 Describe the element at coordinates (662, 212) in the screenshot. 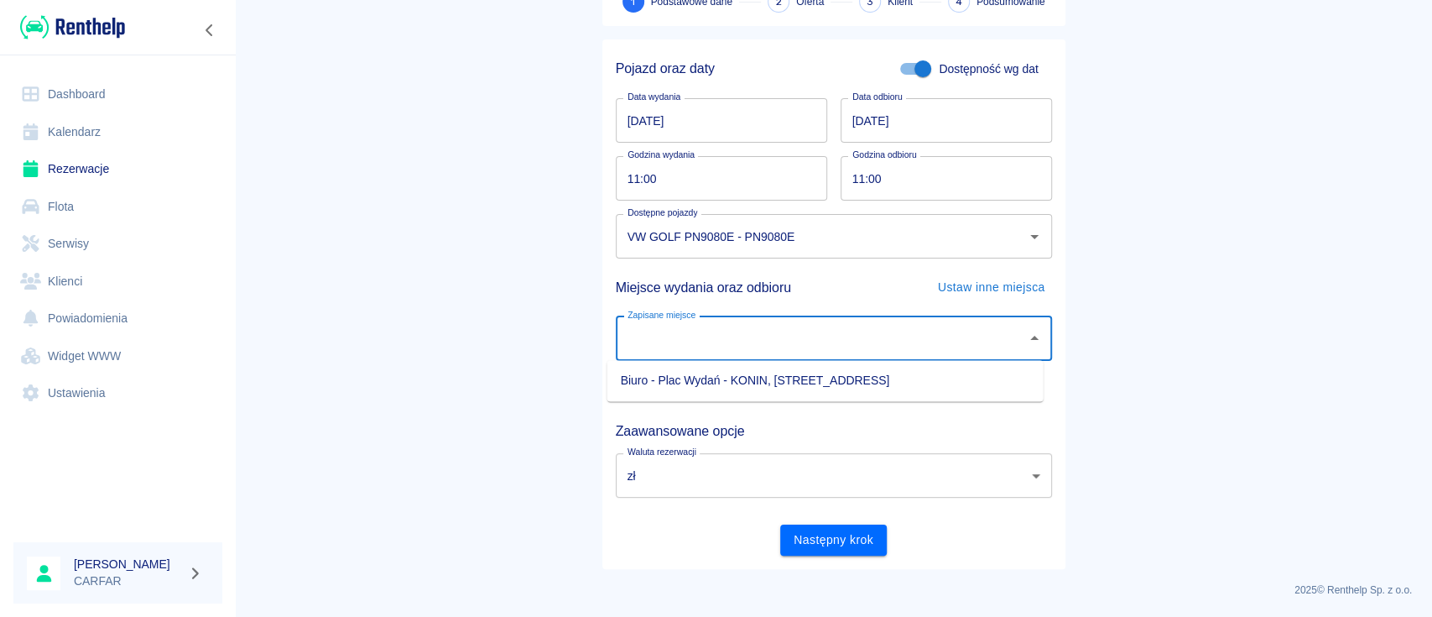

I see `label: Dostępne pojazdy` at that location.